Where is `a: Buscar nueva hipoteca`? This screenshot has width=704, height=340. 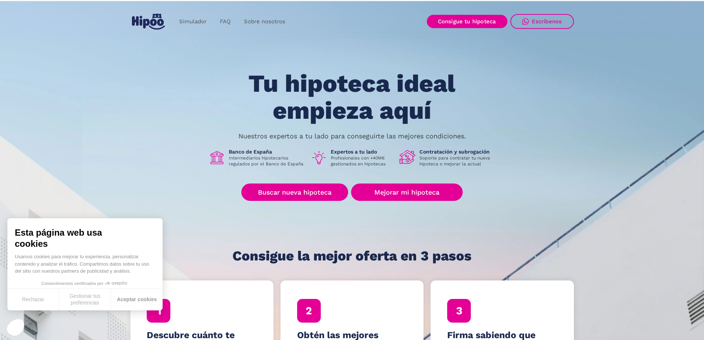 a: Buscar nueva hipoteca is located at coordinates (295, 192).